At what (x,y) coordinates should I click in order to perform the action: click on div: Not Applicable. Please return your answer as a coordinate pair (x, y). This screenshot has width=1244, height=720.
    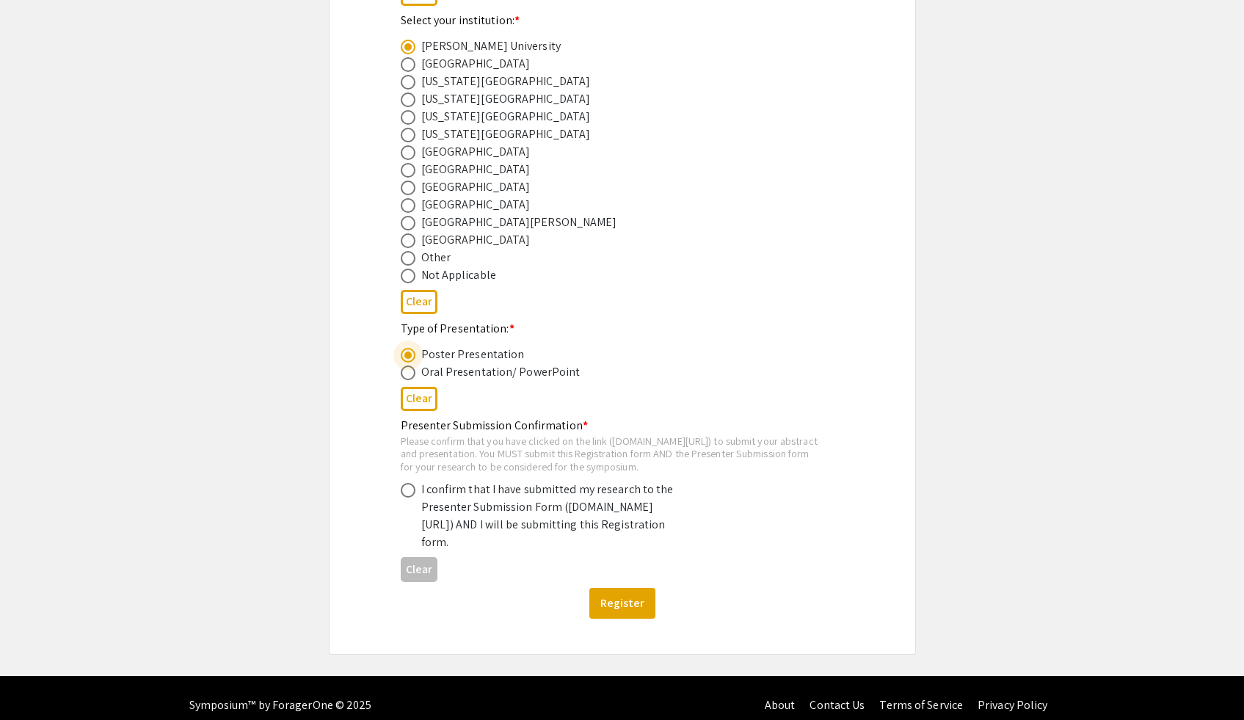
    Looking at the image, I should click on (459, 275).